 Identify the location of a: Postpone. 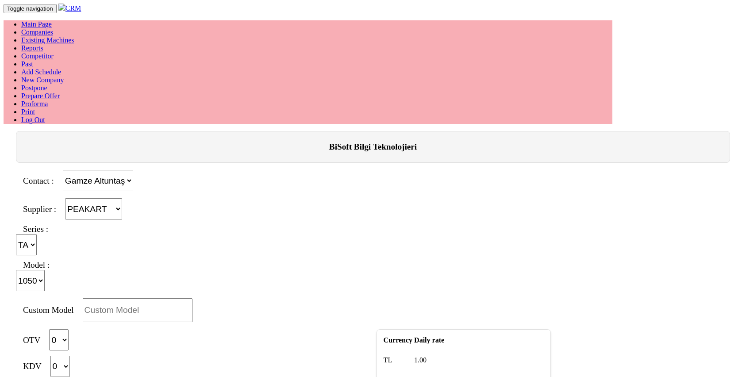
(34, 88).